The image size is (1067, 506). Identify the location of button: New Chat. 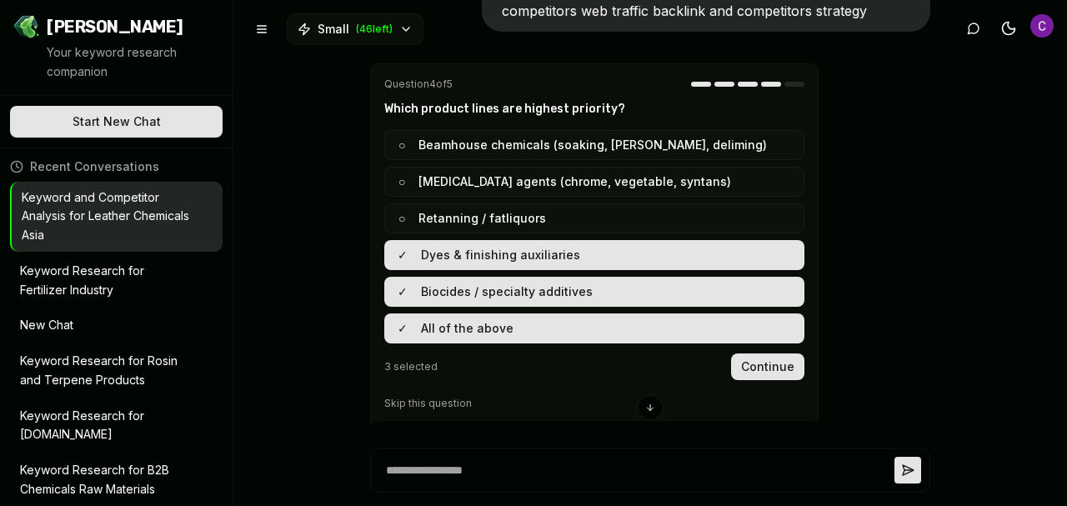
(116, 325).